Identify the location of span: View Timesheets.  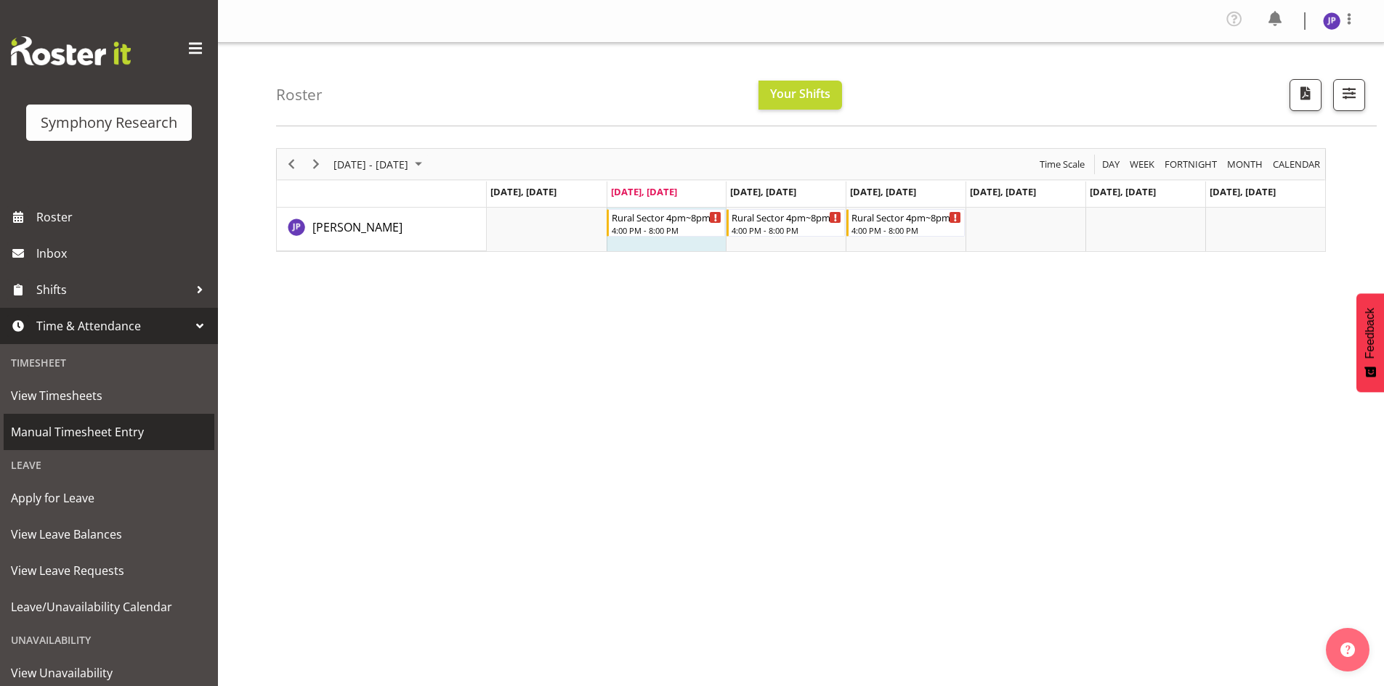
(109, 396).